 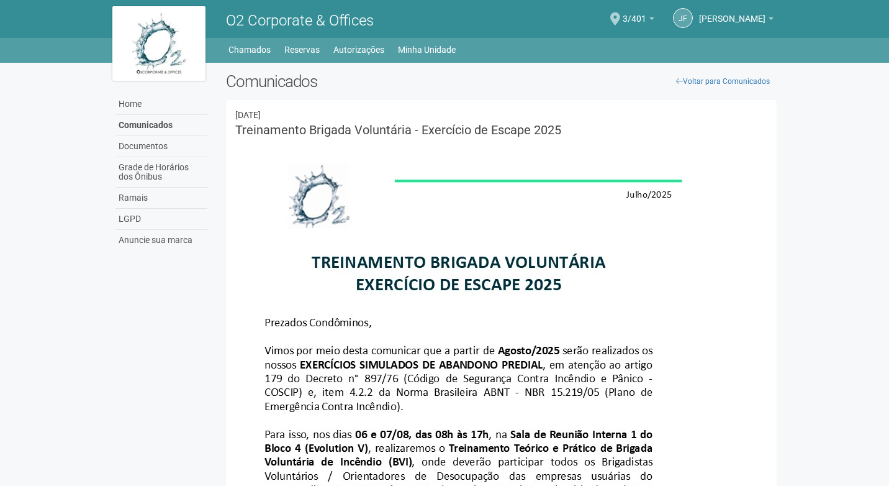 What do you see at coordinates (161, 125) in the screenshot?
I see `a: Comunicados` at bounding box center [161, 125].